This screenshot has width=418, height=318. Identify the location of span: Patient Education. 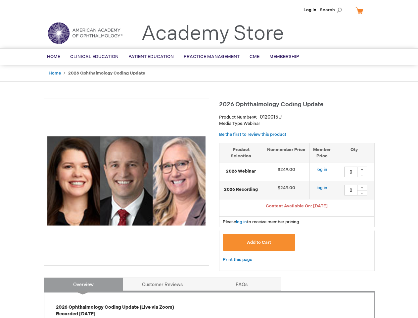
(151, 57).